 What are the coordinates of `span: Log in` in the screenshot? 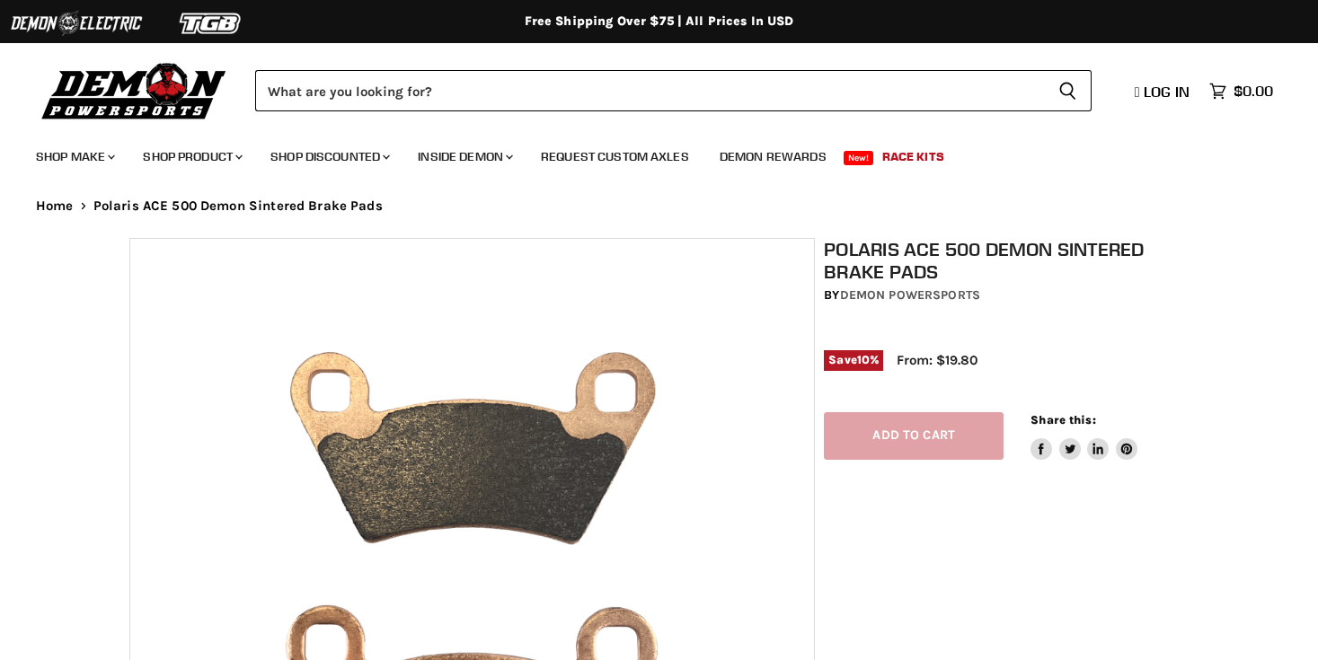 It's located at (1166, 92).